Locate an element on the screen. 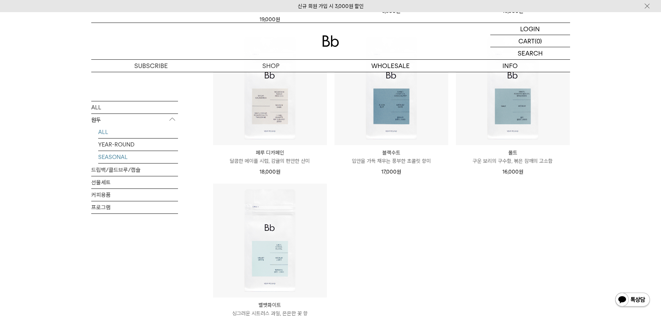 Image resolution: width=661 pixels, height=319 pixels. span: 18,000 is located at coordinates (270, 172).